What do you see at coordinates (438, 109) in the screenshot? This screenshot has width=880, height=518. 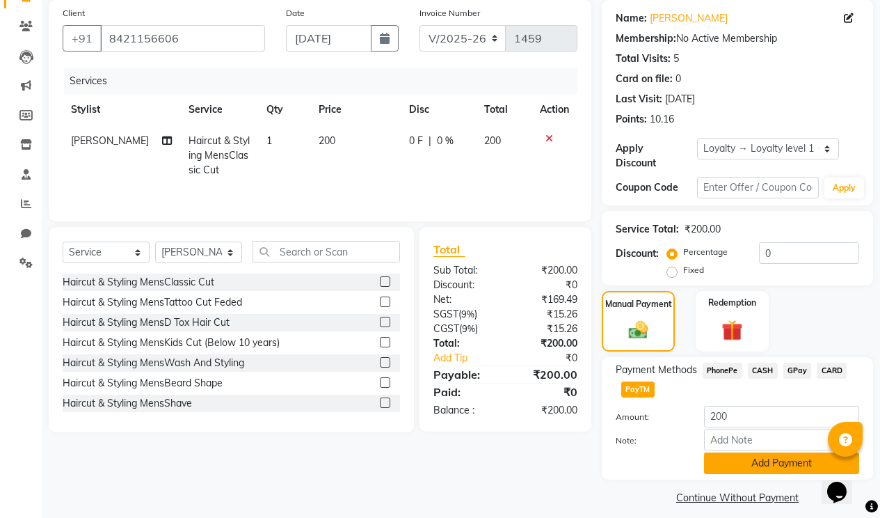 I see `th: Disc` at bounding box center [438, 109].